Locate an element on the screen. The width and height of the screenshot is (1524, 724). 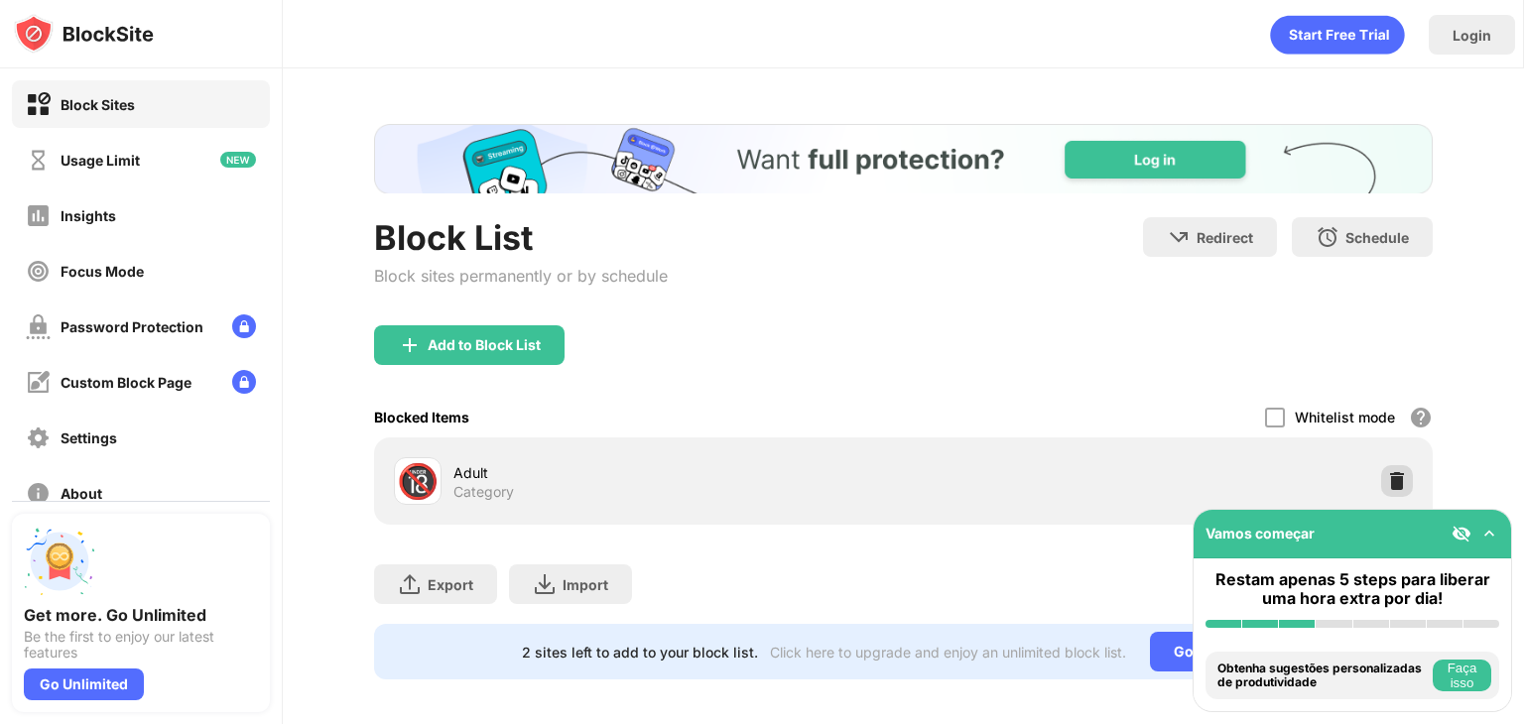
img: eye-not-visible.svg is located at coordinates (1462, 534).